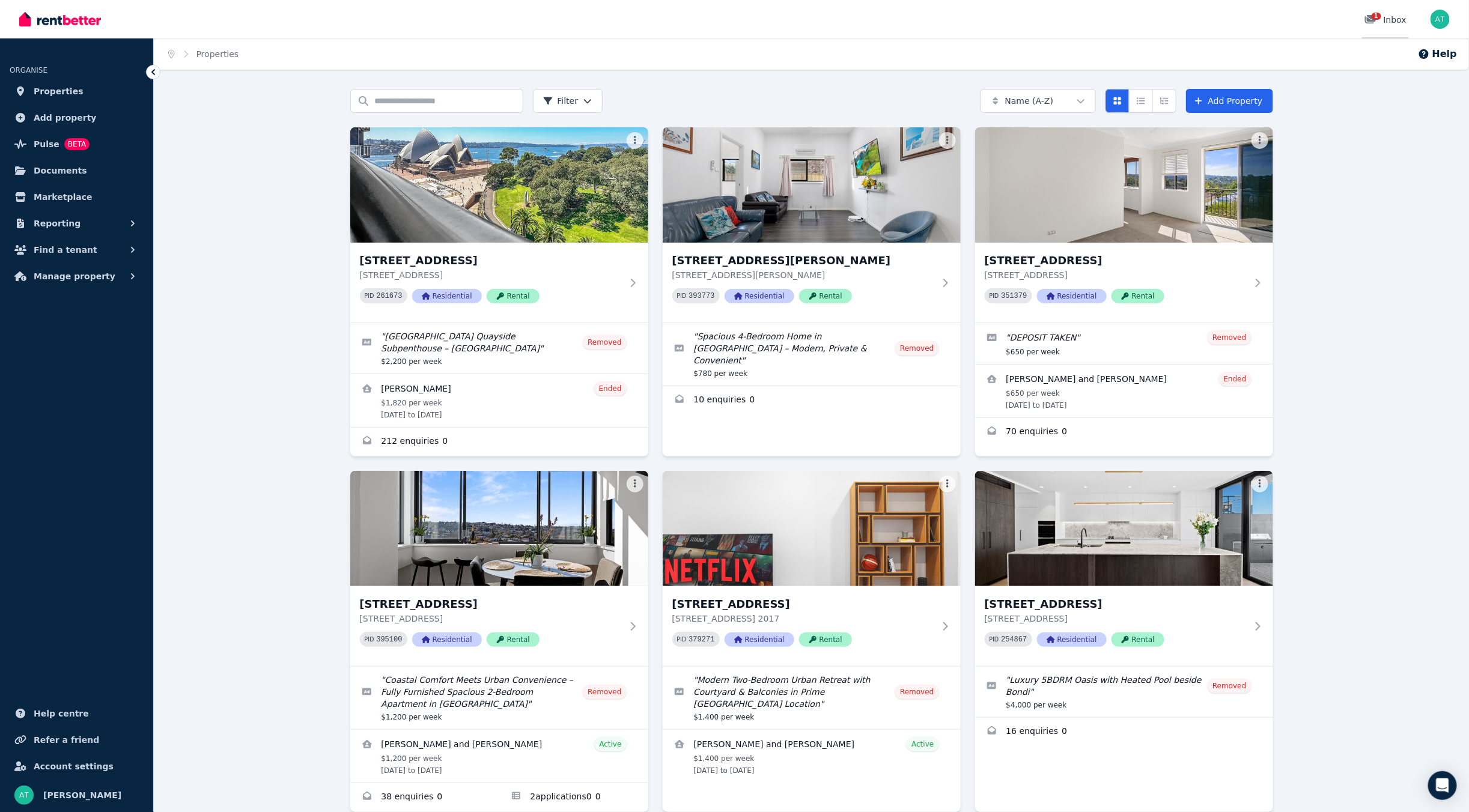 This screenshot has width=1469, height=812. I want to click on a: View details for Yu Chen, so click(499, 401).